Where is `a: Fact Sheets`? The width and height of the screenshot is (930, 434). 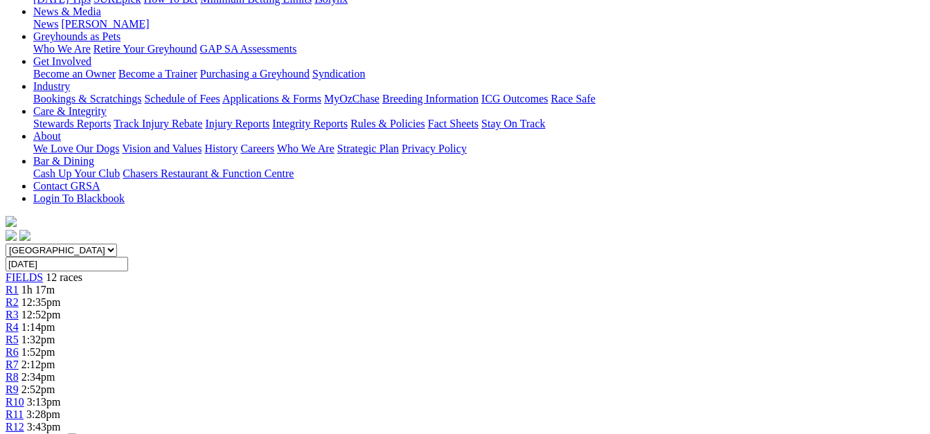 a: Fact Sheets is located at coordinates (453, 123).